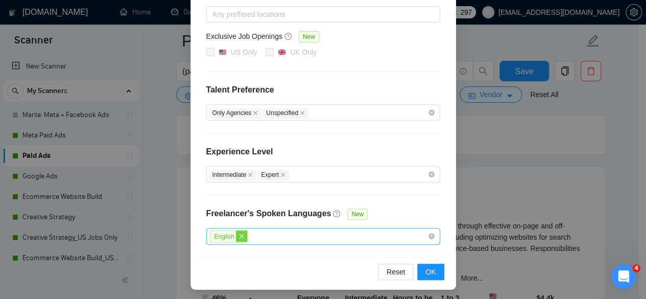  What do you see at coordinates (323, 90) in the screenshot?
I see `h4: Talent Preference` at bounding box center [323, 90].